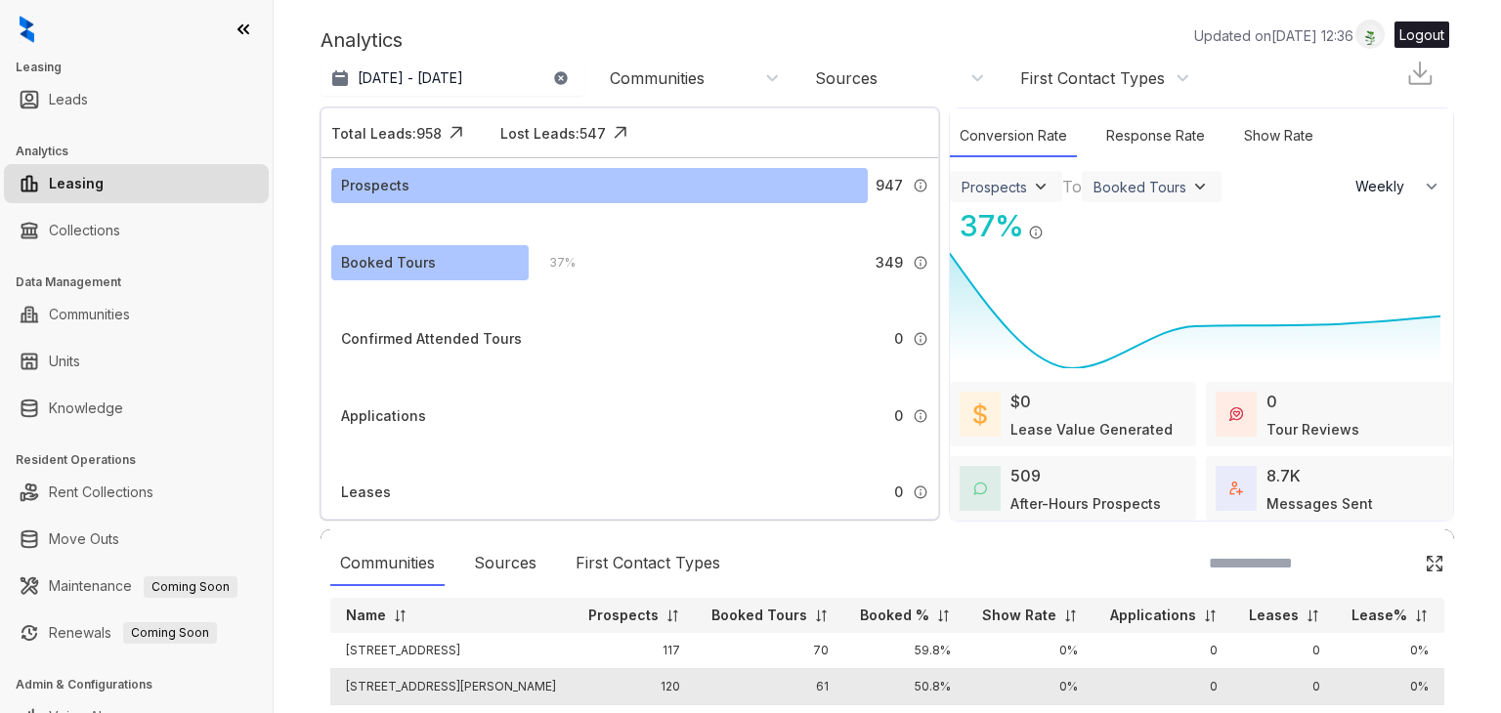 The height and width of the screenshot is (713, 1501). I want to click on div: 0, so click(1271, 402).